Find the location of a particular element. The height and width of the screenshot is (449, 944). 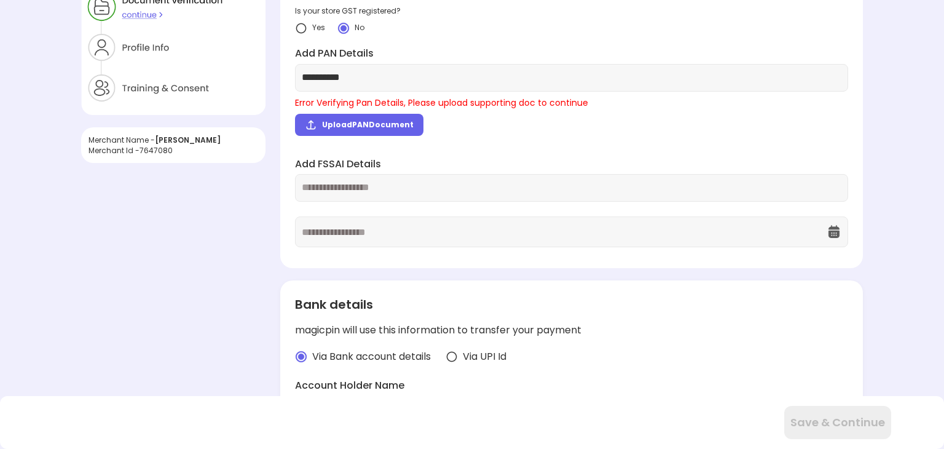

img: OcXK764TI_dg1n3pJKAFuNcYfYqBKGvmbXteblFrPew4KBASBbPUoKPFDRZzLe5z5khKOkBCrBseVNl8W_Mqhk0wgJF92Dyy9... is located at coordinates (834, 232).